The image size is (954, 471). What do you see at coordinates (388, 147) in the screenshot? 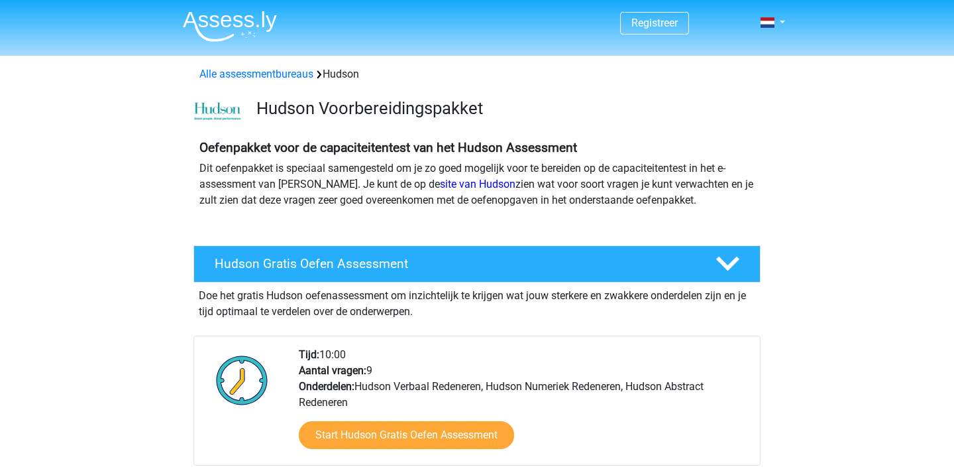
I see `b: Oefenpakket voor de capaciteitentest van het Hudson Assessment` at bounding box center [388, 147].